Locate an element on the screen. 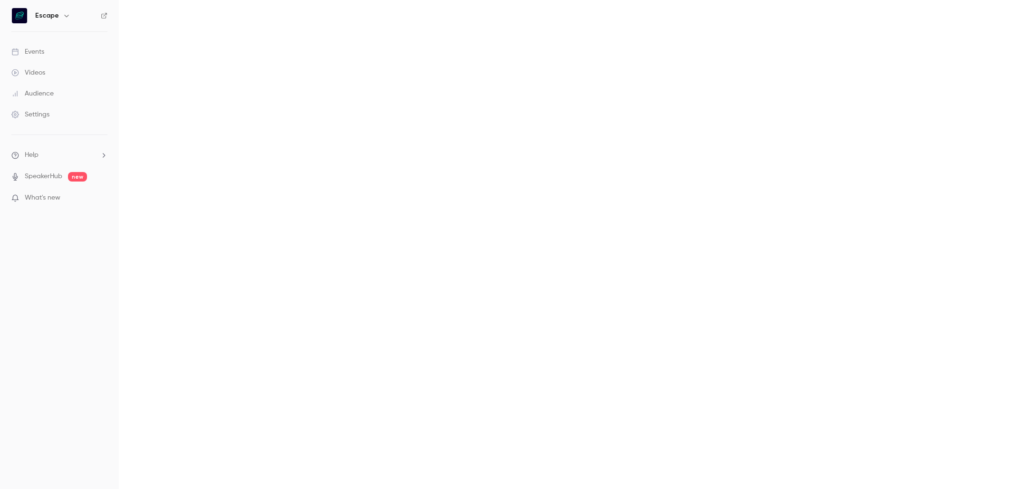  li: help-dropdown-opener is located at coordinates (59, 155).